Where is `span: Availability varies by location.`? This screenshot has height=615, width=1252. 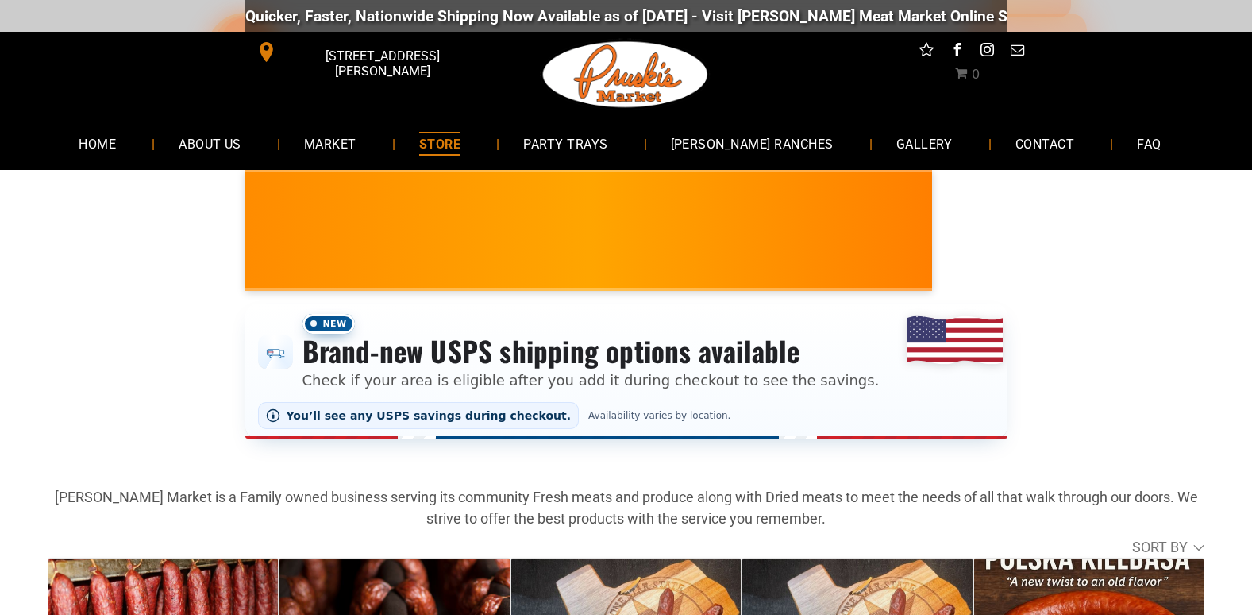
span: Availability varies by location. is located at coordinates (659, 415).